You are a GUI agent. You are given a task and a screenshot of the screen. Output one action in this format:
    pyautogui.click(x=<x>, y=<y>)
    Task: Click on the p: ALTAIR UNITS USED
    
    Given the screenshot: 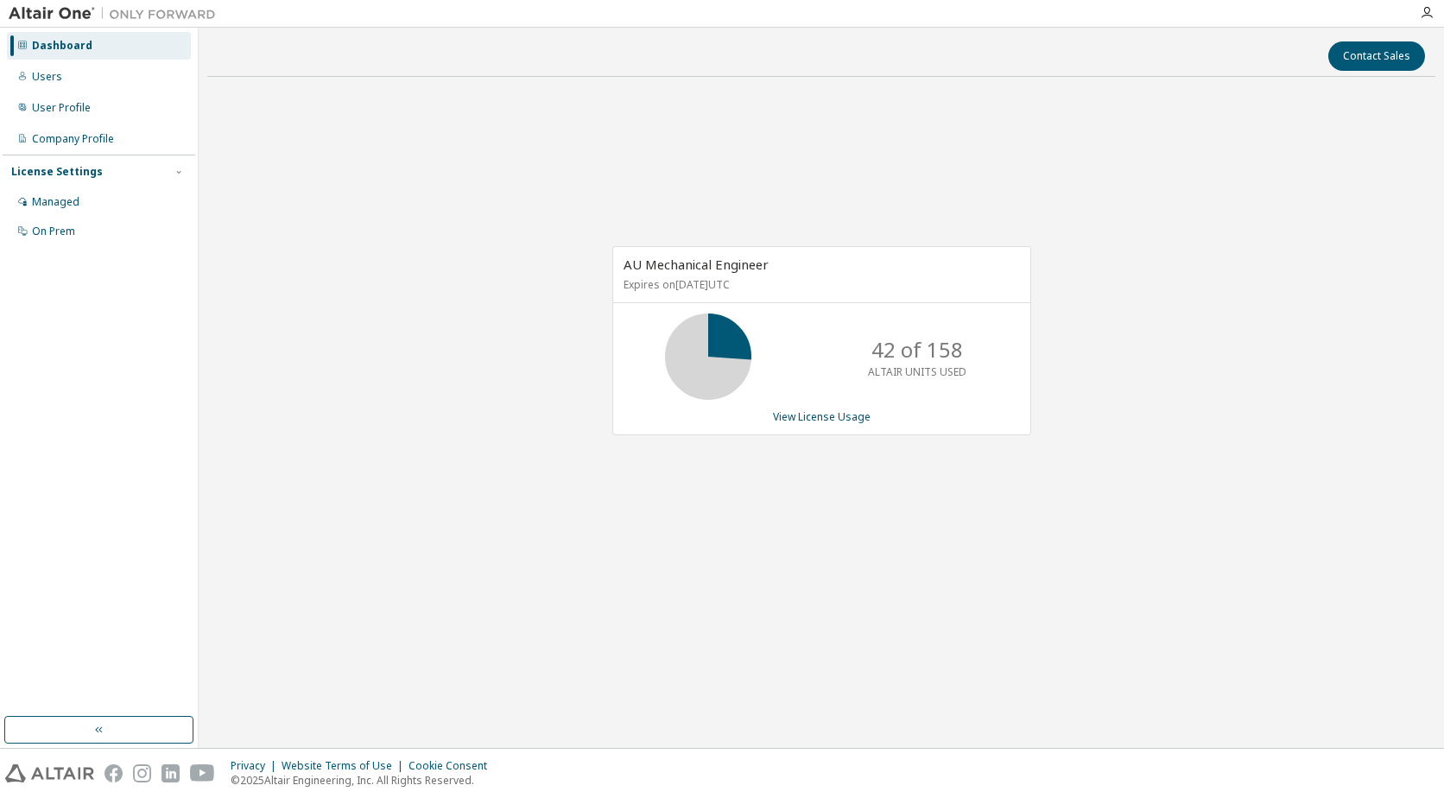 What is the action you would take?
    pyautogui.click(x=917, y=371)
    